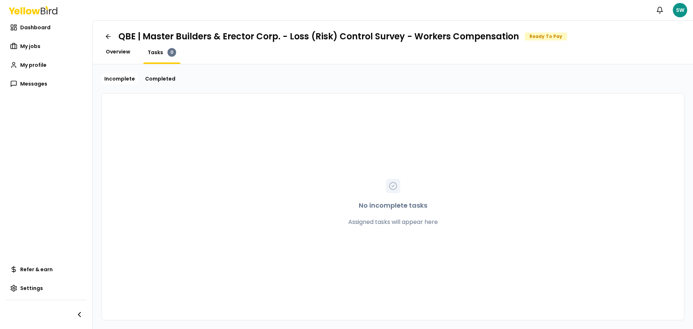 This screenshot has width=693, height=329. What do you see at coordinates (680, 10) in the screenshot?
I see `span: SW` at bounding box center [680, 10].